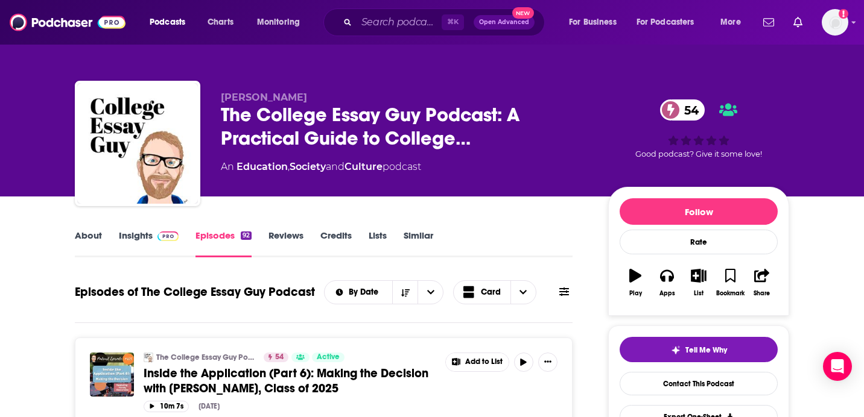 The height and width of the screenshot is (417, 864). What do you see at coordinates (328, 358) in the screenshot?
I see `a: Active` at bounding box center [328, 358].